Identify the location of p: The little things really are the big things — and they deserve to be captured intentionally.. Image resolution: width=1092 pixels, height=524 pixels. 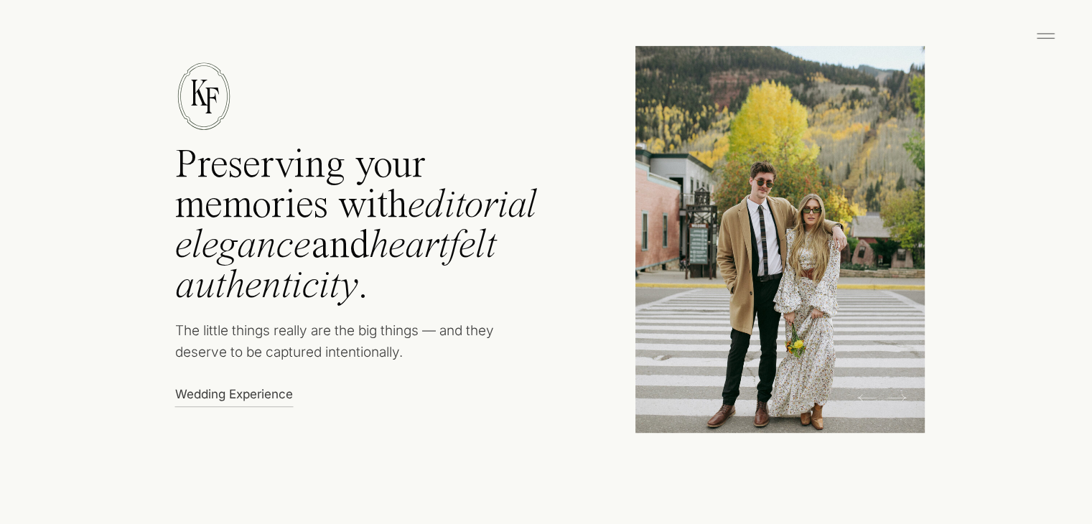
(347, 345).